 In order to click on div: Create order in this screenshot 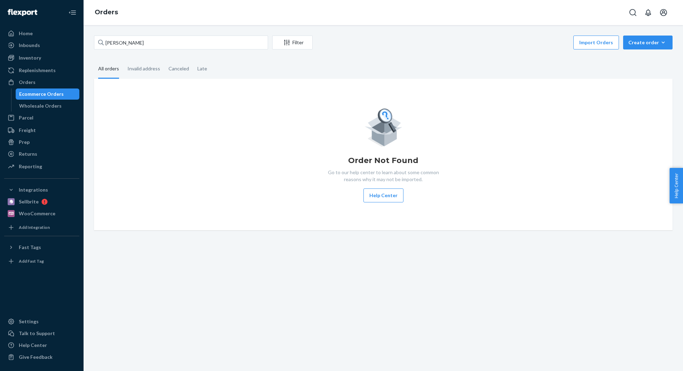, I will do `click(647, 42)`.